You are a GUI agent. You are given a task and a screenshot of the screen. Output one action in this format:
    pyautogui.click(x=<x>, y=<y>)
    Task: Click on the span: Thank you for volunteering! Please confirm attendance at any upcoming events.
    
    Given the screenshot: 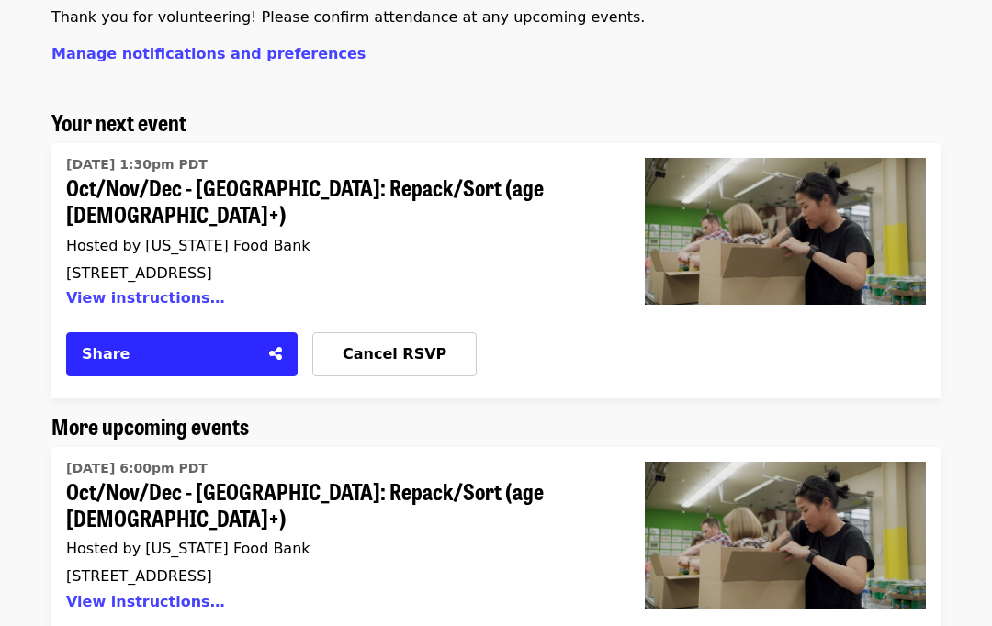 What is the action you would take?
    pyautogui.click(x=348, y=17)
    